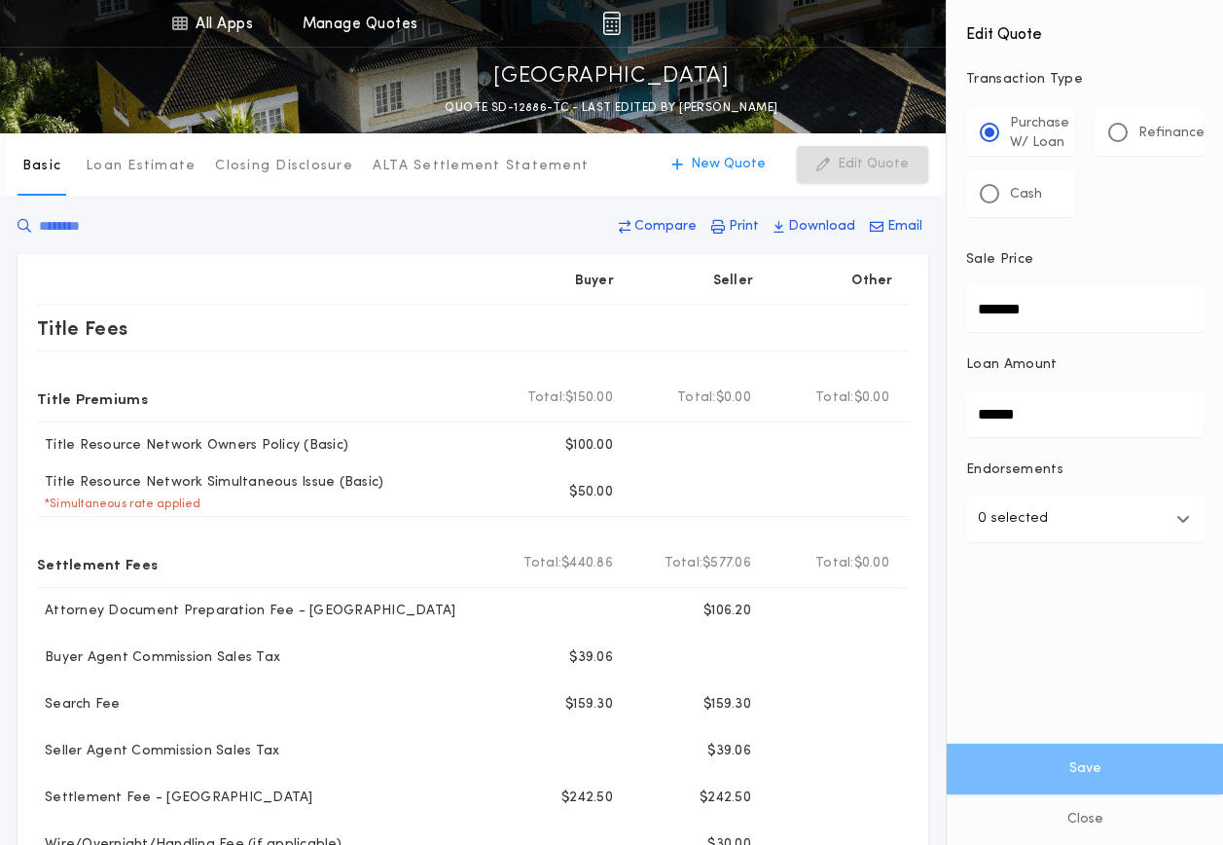 This screenshot has width=1223, height=845. I want to click on p: Loan Amount, so click(1012, 365).